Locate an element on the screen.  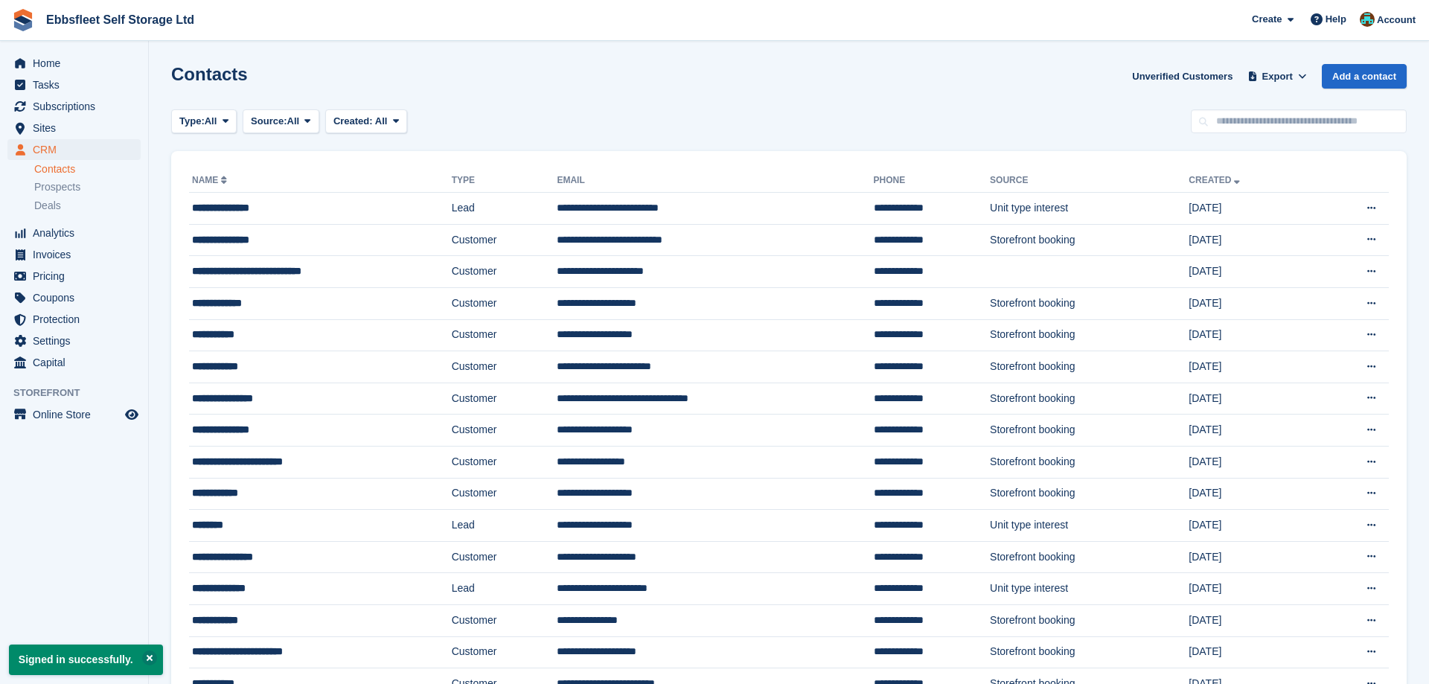
span: Capital is located at coordinates (77, 362).